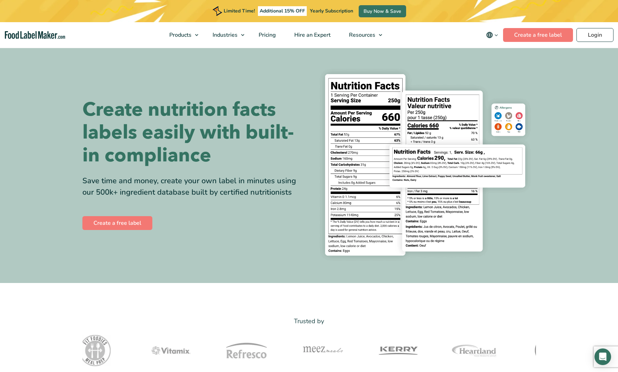  I want to click on a: Resources, so click(363, 35).